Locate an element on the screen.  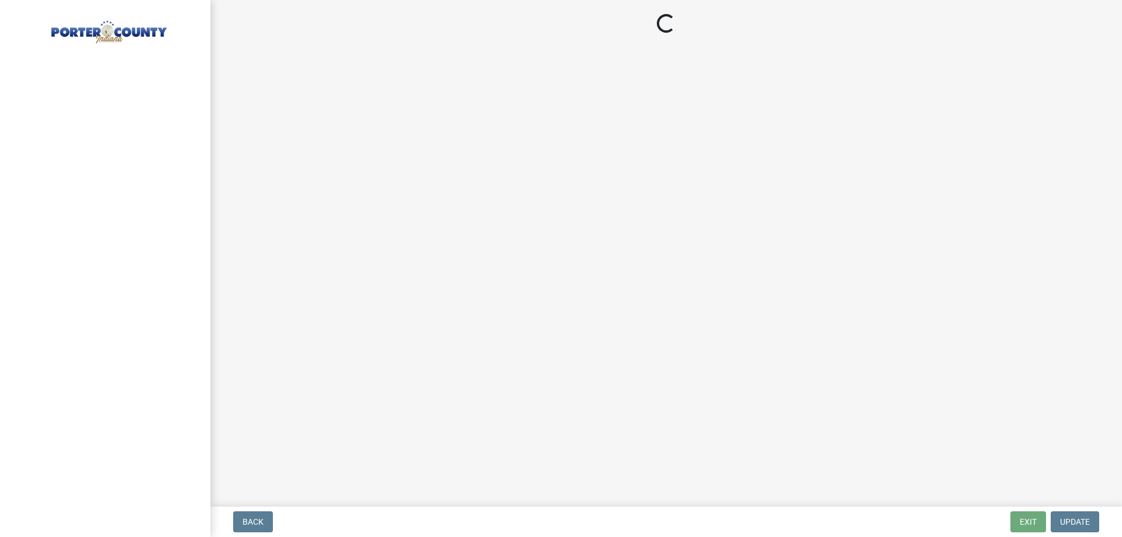
span: Back is located at coordinates (253, 522).